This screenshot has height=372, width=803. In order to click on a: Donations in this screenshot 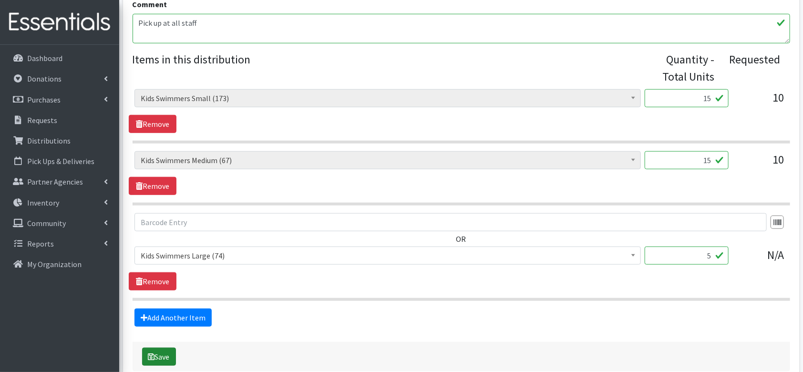, I will do `click(60, 79)`.